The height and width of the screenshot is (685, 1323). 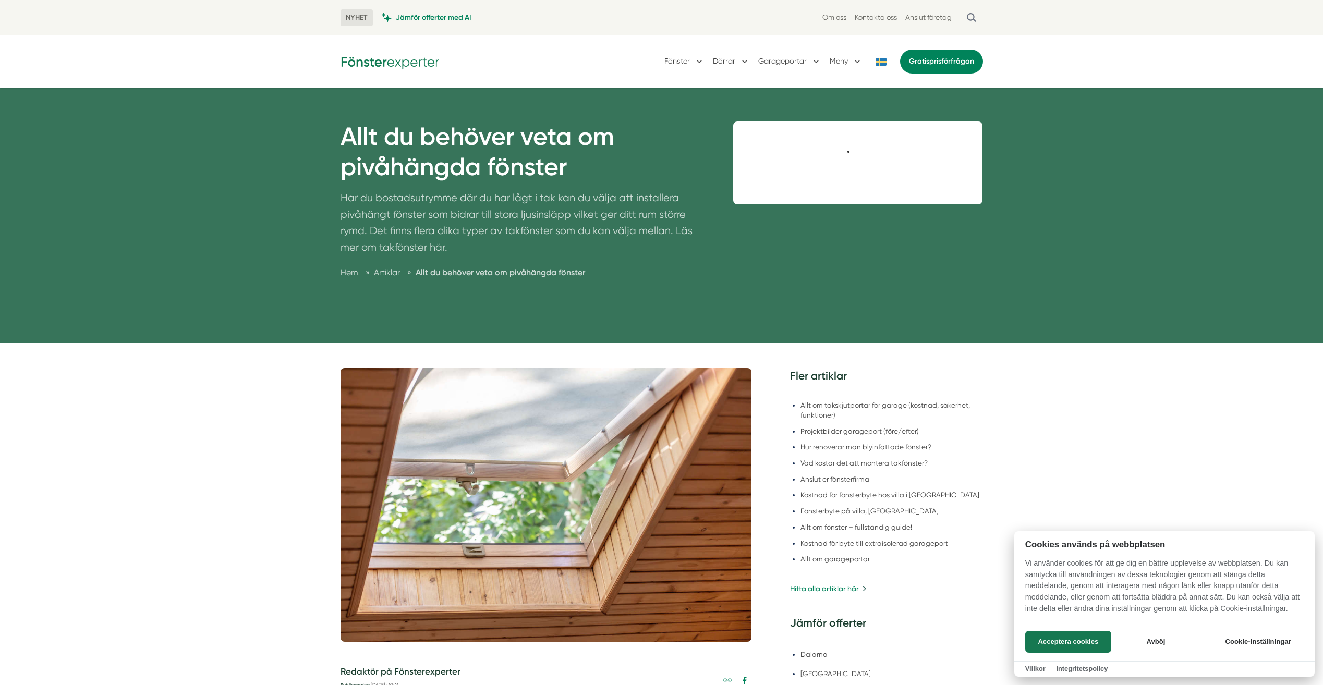 What do you see at coordinates (1155, 642) in the screenshot?
I see `button: Avböj` at bounding box center [1155, 642].